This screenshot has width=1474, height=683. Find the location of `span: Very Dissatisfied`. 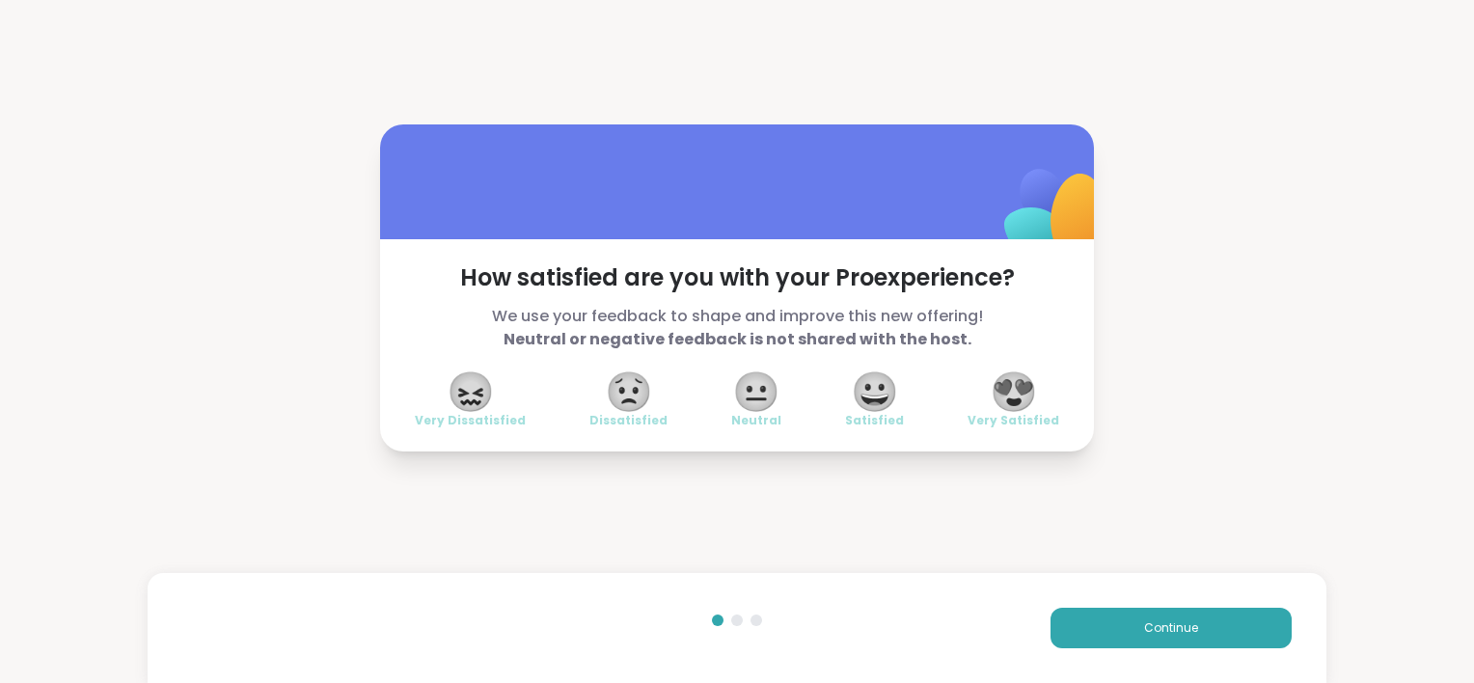

span: Very Dissatisfied is located at coordinates (470, 421).